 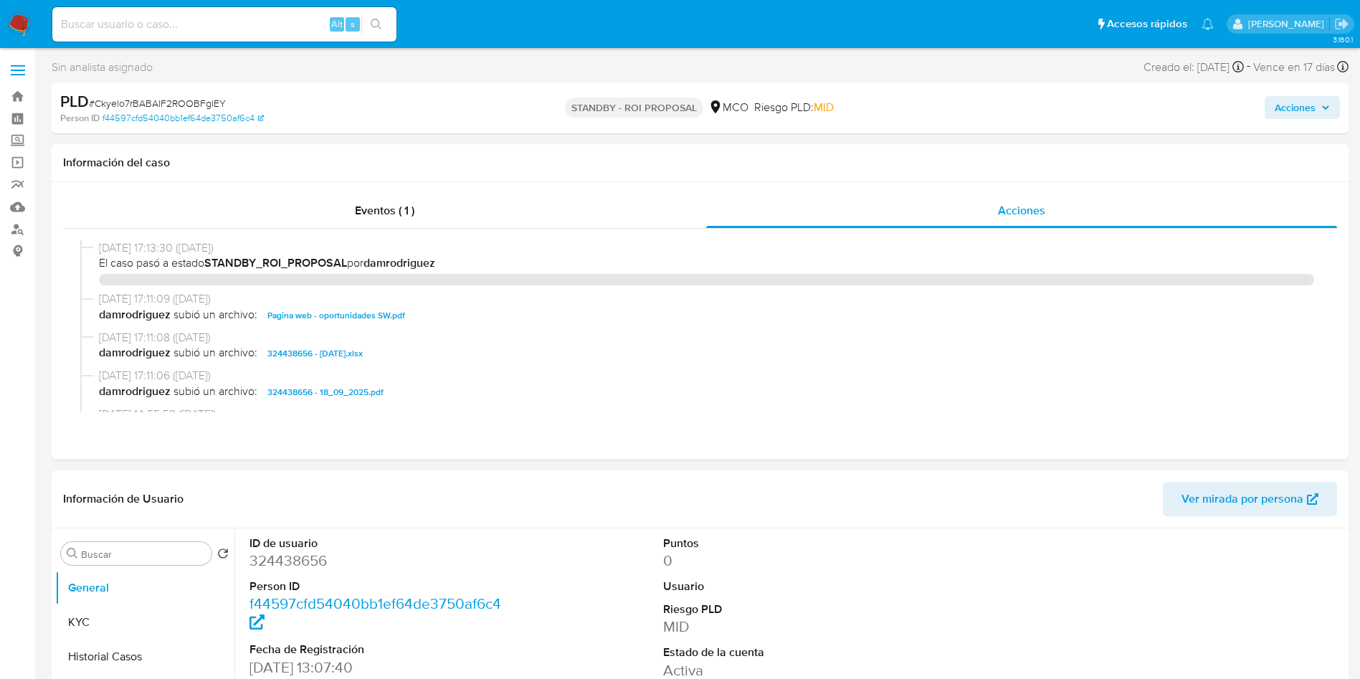 What do you see at coordinates (80, 118) in the screenshot?
I see `b: Person ID` at bounding box center [80, 118].